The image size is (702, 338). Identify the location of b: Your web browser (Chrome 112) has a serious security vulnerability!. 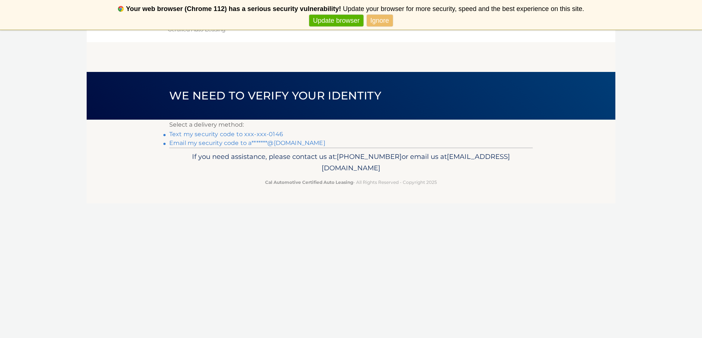
(233, 9).